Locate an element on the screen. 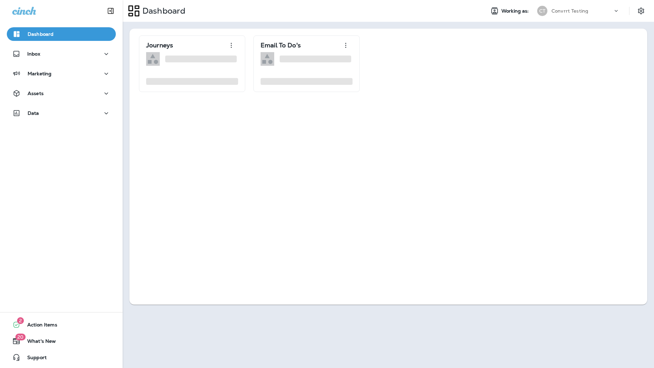 This screenshot has height=368, width=654. p: Convrrt Testing is located at coordinates (570, 11).